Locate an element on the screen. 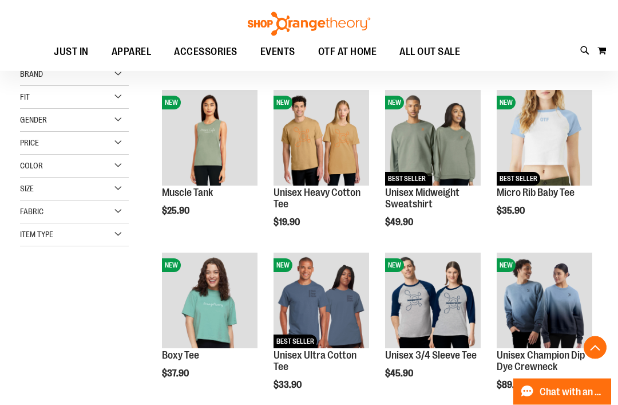 Image resolution: width=618 pixels, height=405 pixels. span: $19.90 is located at coordinates (287, 223).